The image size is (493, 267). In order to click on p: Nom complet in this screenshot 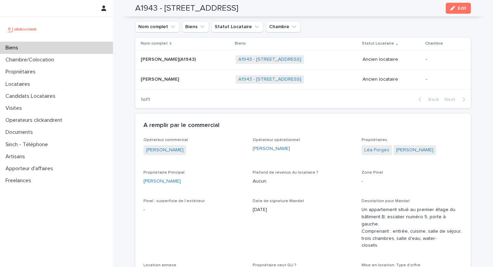, I will do `click(154, 44)`.